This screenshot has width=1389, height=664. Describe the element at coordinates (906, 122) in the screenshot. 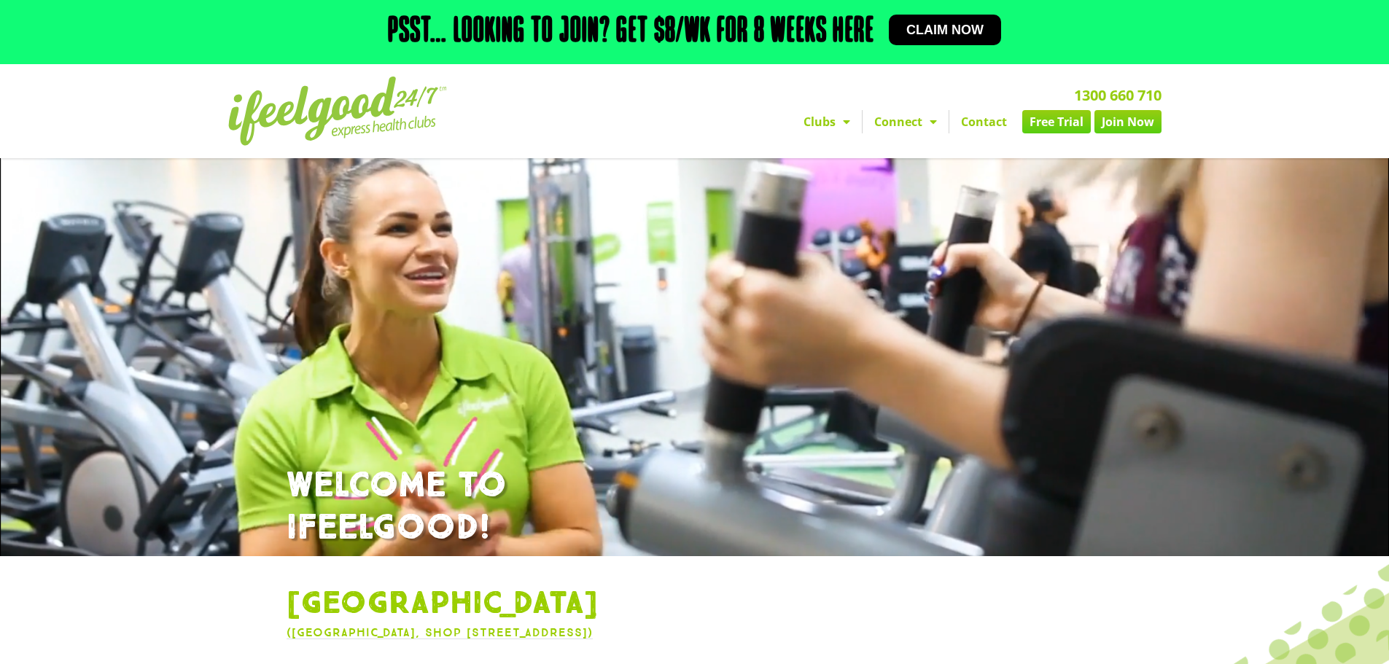

I see `a: Connect` at that location.